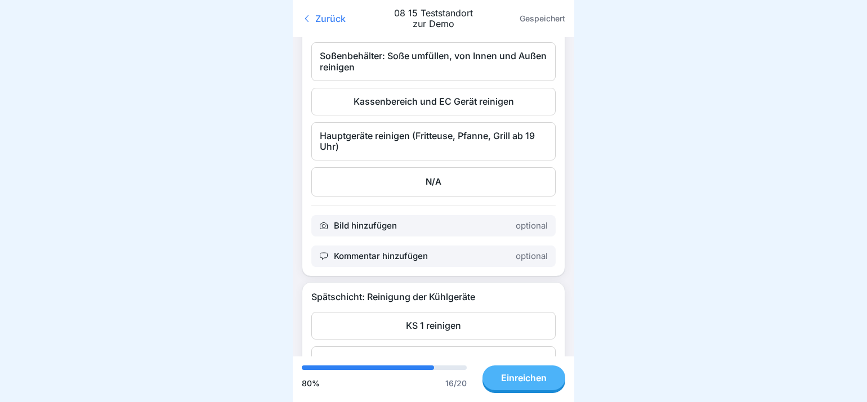 The image size is (867, 402). I want to click on div: KS 2 reinigen, so click(433, 360).